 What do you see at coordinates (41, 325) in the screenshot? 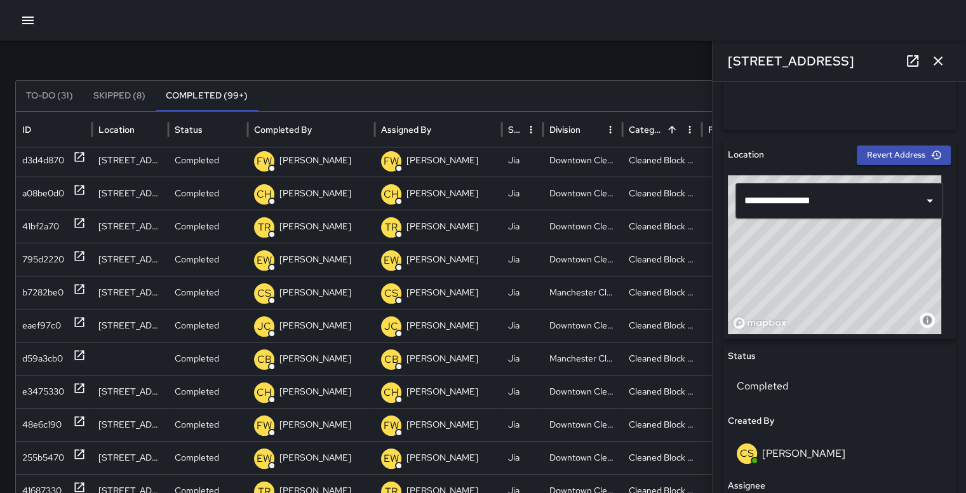
I see `div: eaef97c0` at bounding box center [41, 325].